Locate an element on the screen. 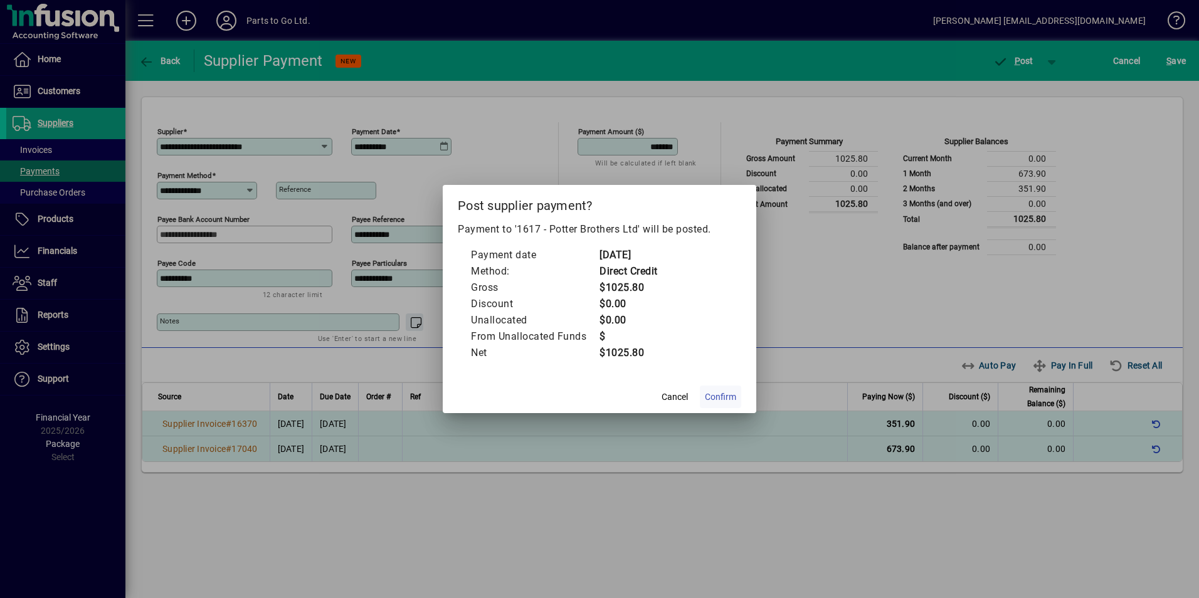 Image resolution: width=1199 pixels, height=598 pixels. td: Method: is located at coordinates (534, 272).